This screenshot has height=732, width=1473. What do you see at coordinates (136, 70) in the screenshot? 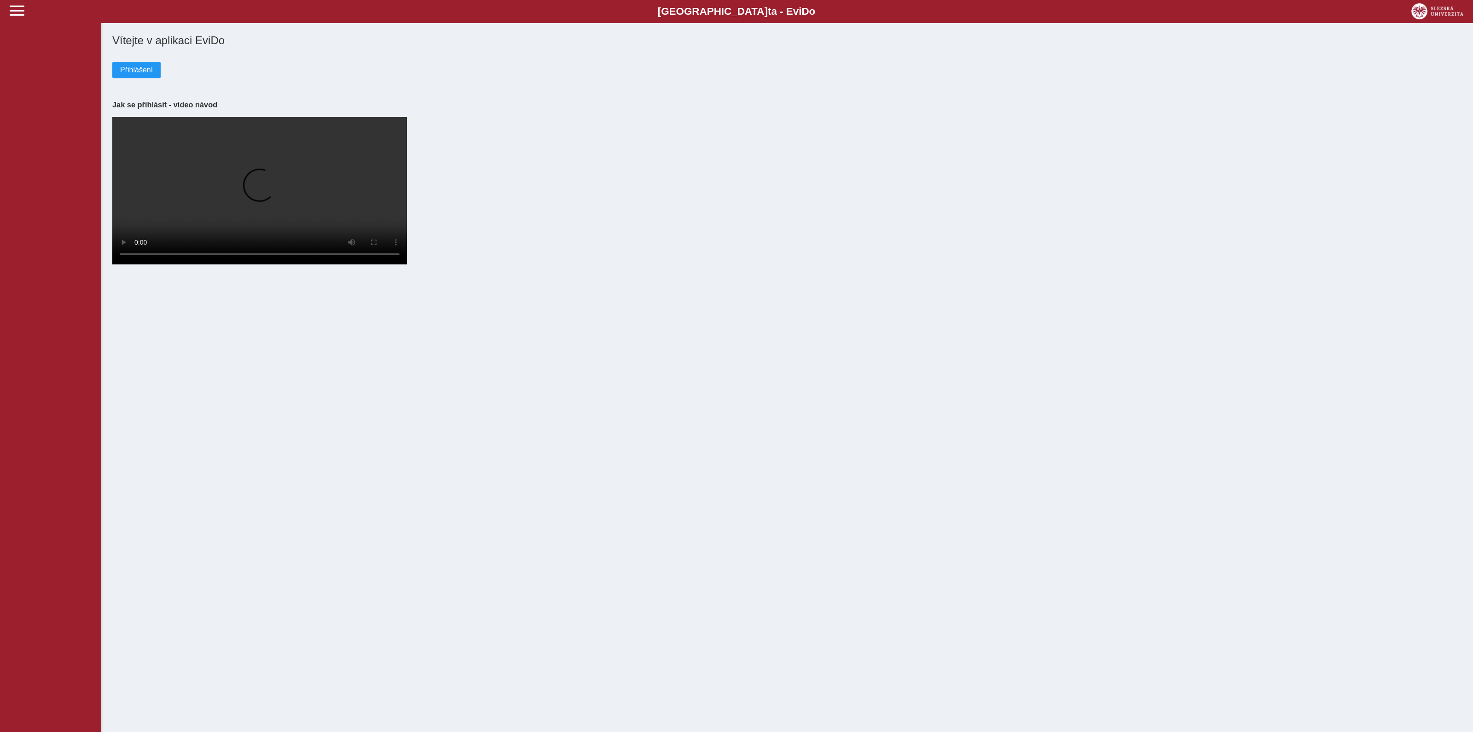
I see `span: Přihlášení` at bounding box center [136, 70].